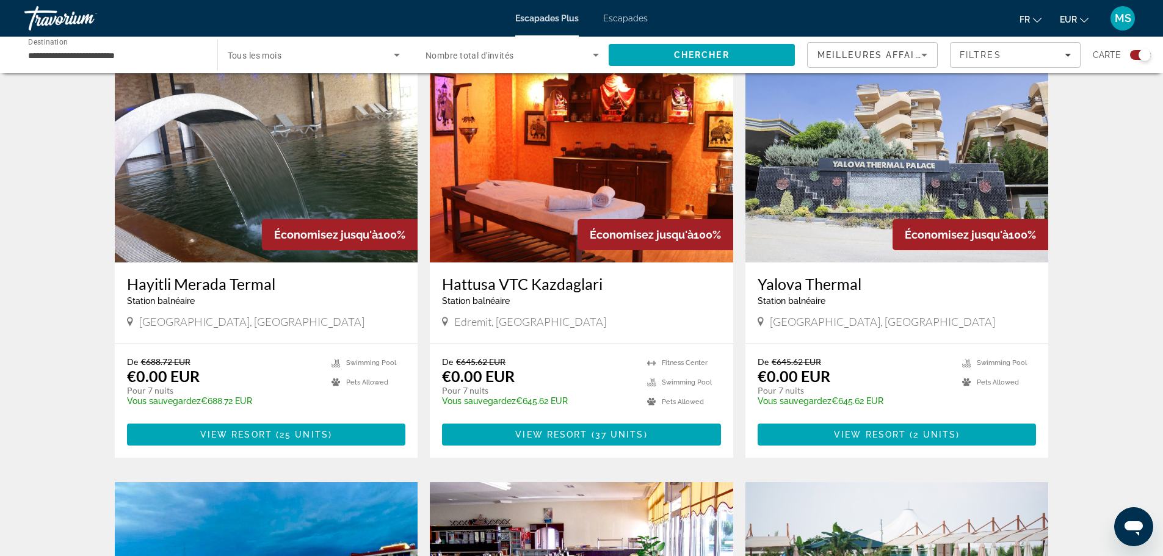 This screenshot has width=1163, height=556. What do you see at coordinates (897, 435) in the screenshot?
I see `a: View Resort(2 units)` at bounding box center [897, 435].